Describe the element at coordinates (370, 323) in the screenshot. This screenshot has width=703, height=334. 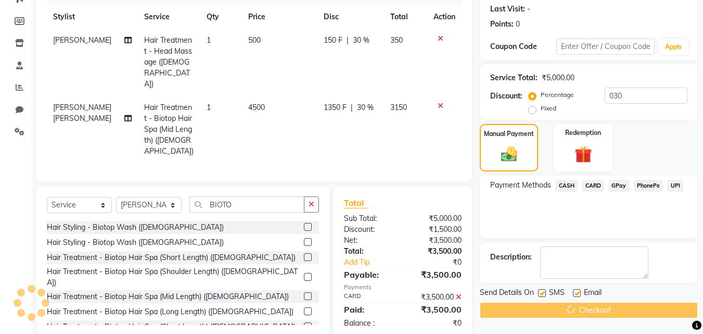
I see `div: Balance :` at that location.